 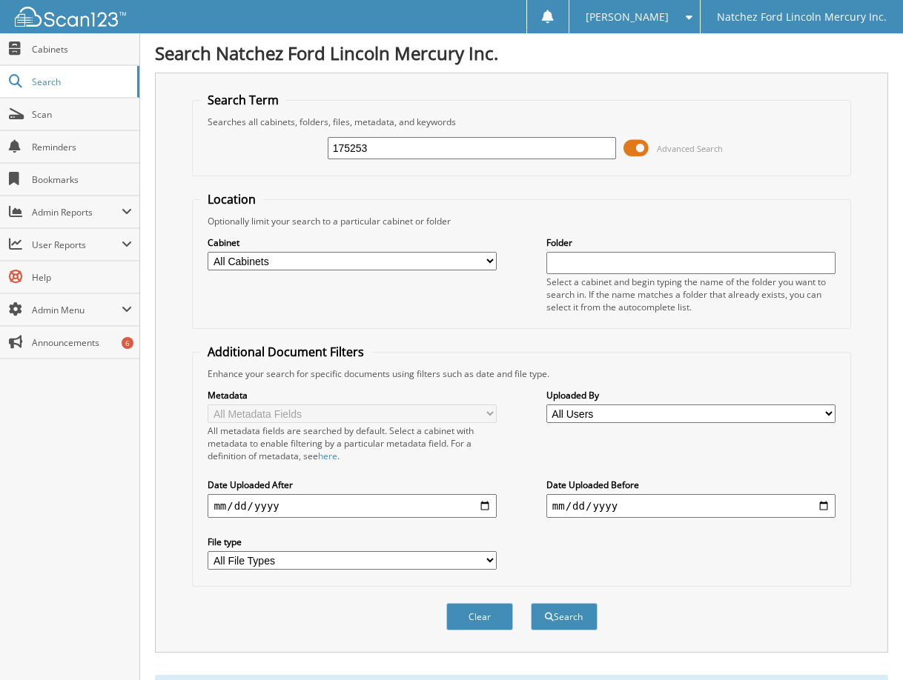 What do you see at coordinates (76, 245) in the screenshot?
I see `span: User Reports` at bounding box center [76, 245].